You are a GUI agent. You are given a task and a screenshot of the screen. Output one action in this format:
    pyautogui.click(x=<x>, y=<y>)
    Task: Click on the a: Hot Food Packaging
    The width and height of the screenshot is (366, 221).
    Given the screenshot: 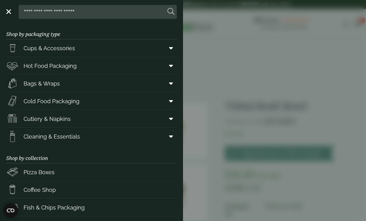 What is the action you would take?
    pyautogui.click(x=91, y=66)
    